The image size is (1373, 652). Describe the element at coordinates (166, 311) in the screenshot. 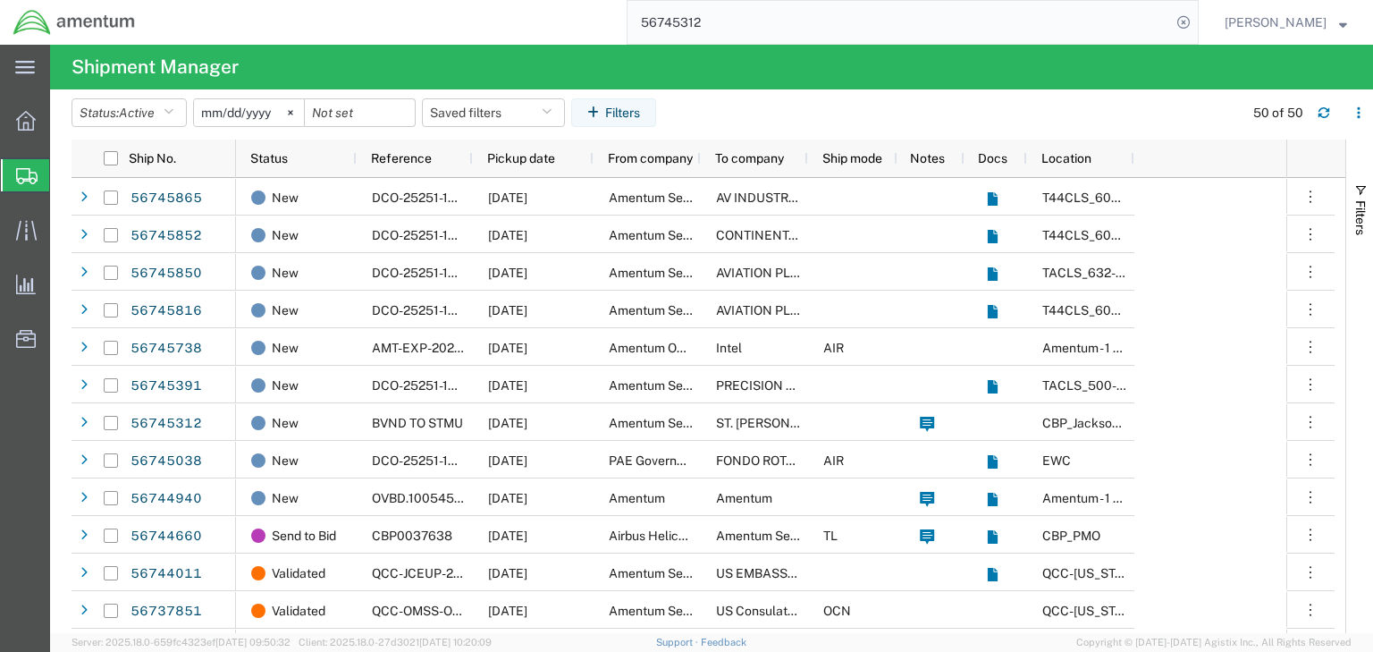

I see `a: 56745816` at that location.